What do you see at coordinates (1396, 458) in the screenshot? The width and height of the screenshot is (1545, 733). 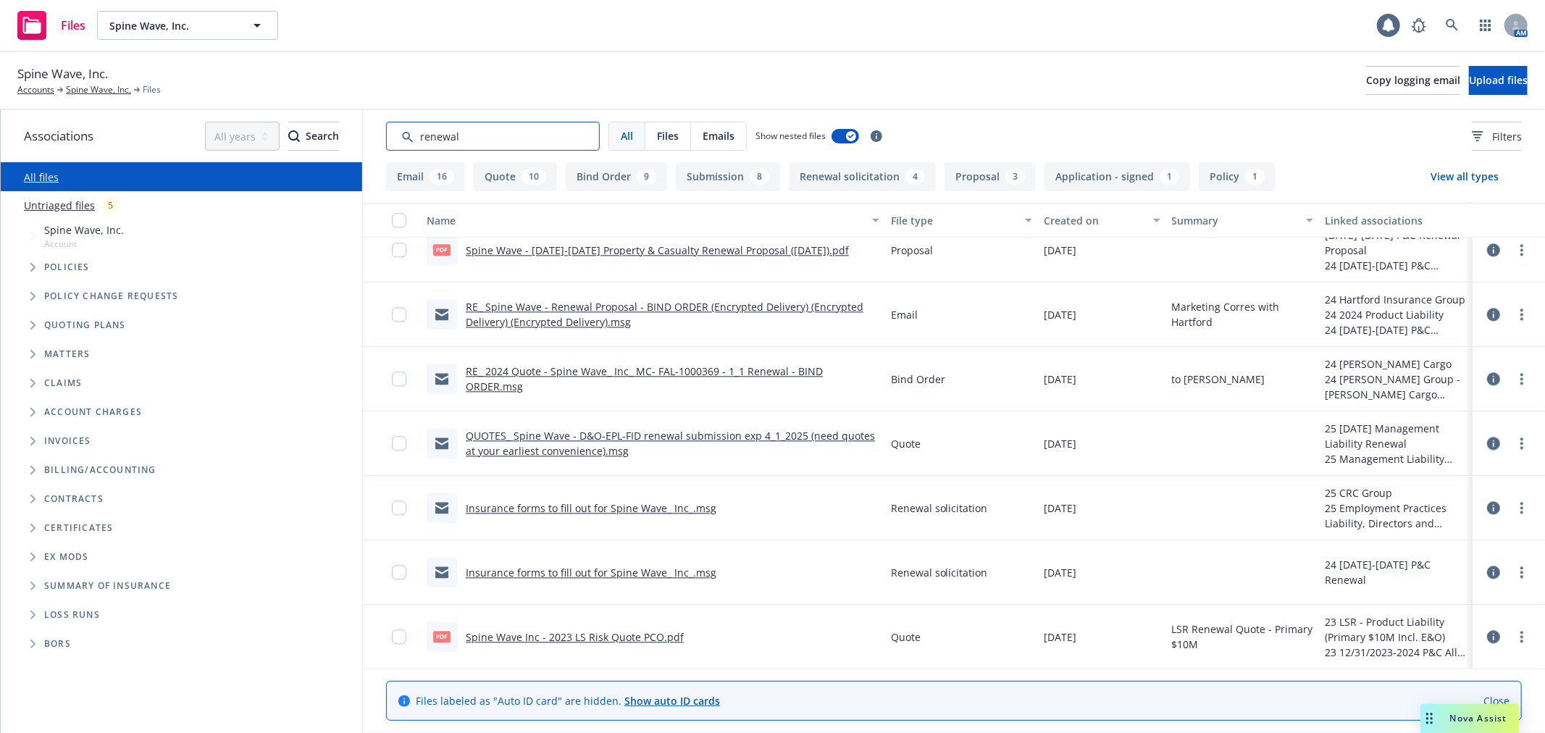 I see `div: 25 Management Liability` at bounding box center [1396, 458].